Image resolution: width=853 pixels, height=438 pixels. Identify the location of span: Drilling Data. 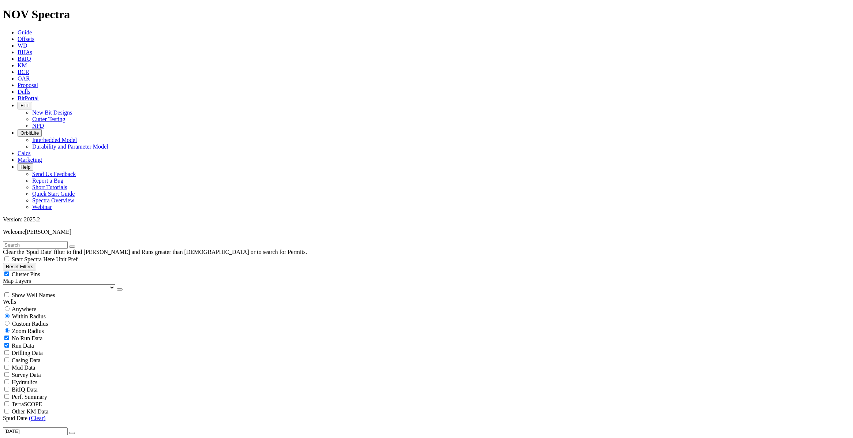
(27, 353).